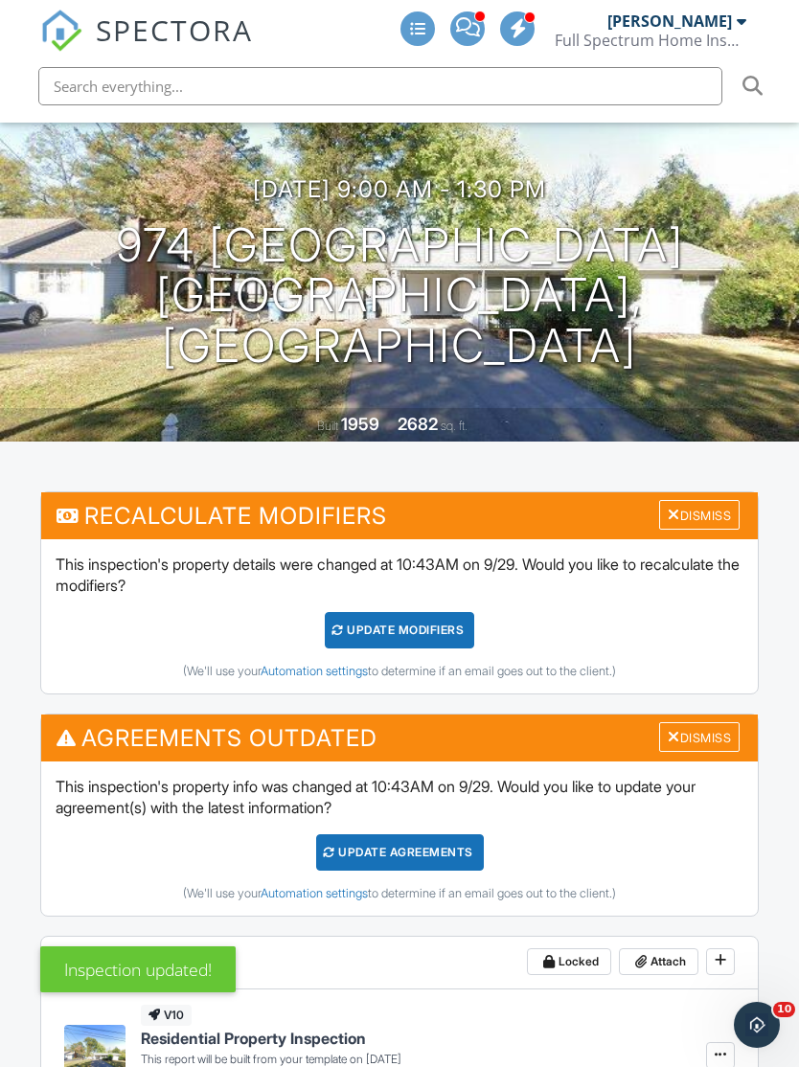 The height and width of the screenshot is (1067, 799). I want to click on div: 1959, so click(360, 423).